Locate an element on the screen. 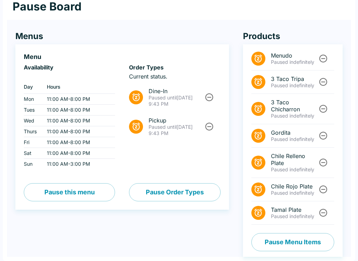 This screenshot has height=261, width=358. td: Sun is located at coordinates (32, 164).